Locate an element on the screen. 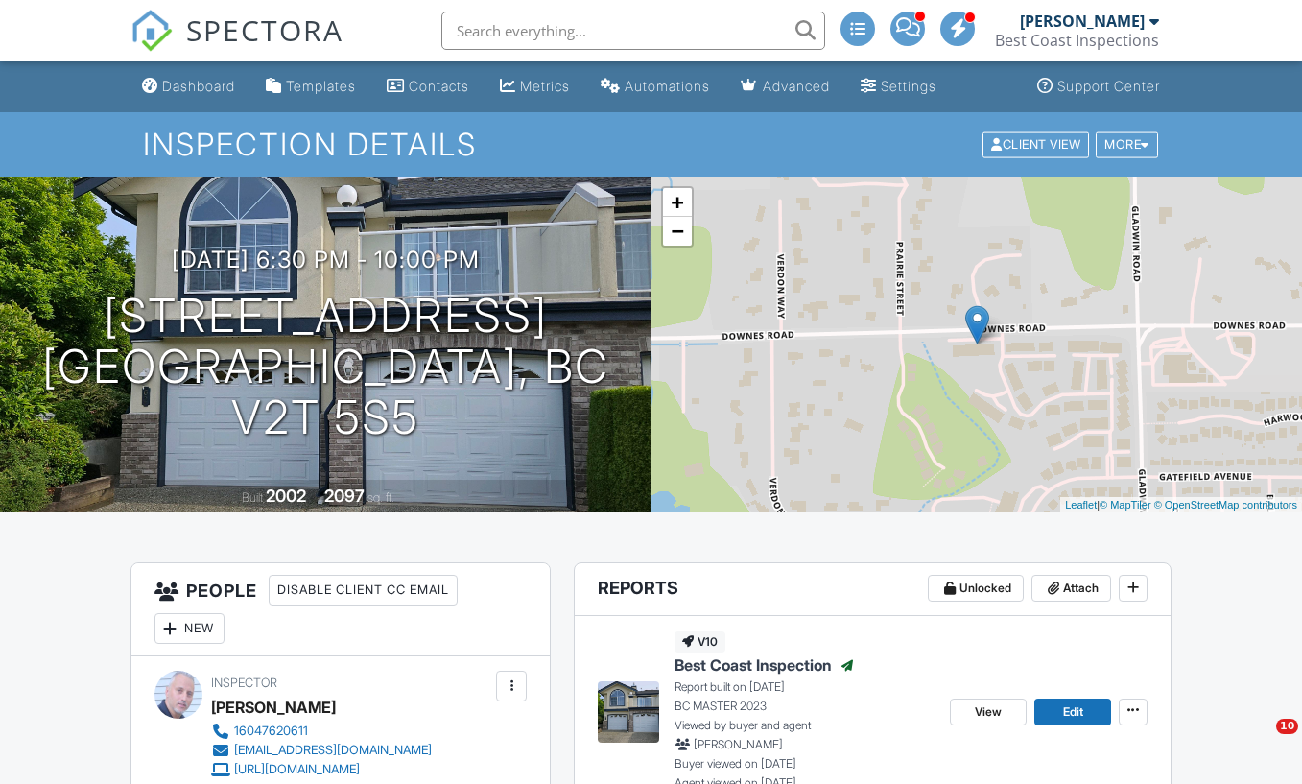 This screenshot has height=784, width=1302. span: sq. ft. is located at coordinates (381, 497).